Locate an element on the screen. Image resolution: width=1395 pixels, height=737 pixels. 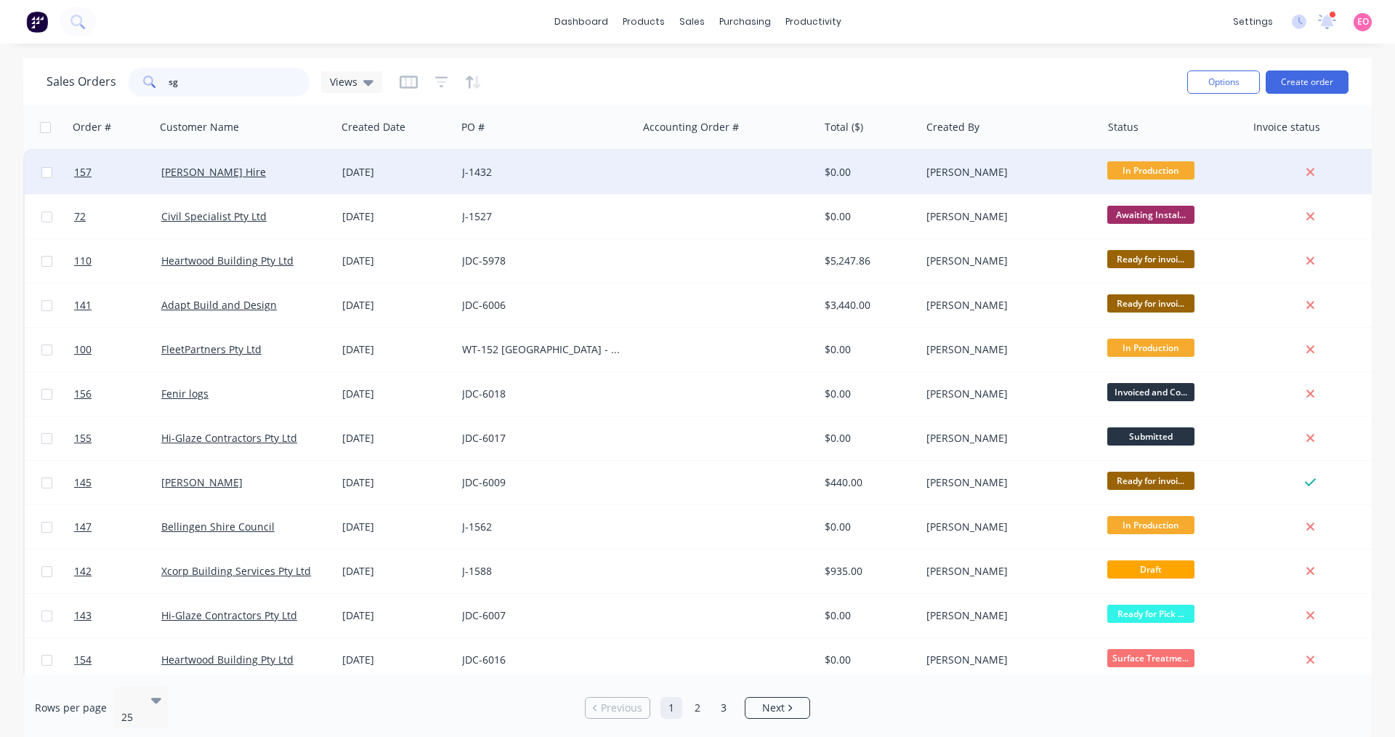
div: Order # is located at coordinates (92, 127).